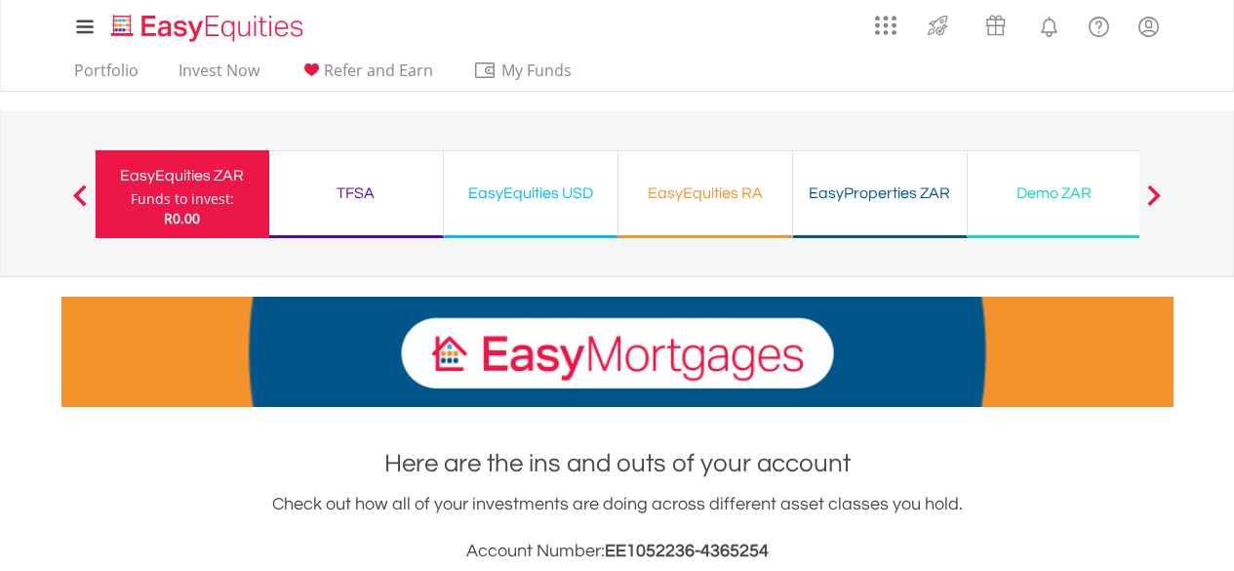 This screenshot has height=571, width=1234. What do you see at coordinates (617, 463) in the screenshot?
I see `h1: Here are the ins and outs of your account` at bounding box center [617, 463].